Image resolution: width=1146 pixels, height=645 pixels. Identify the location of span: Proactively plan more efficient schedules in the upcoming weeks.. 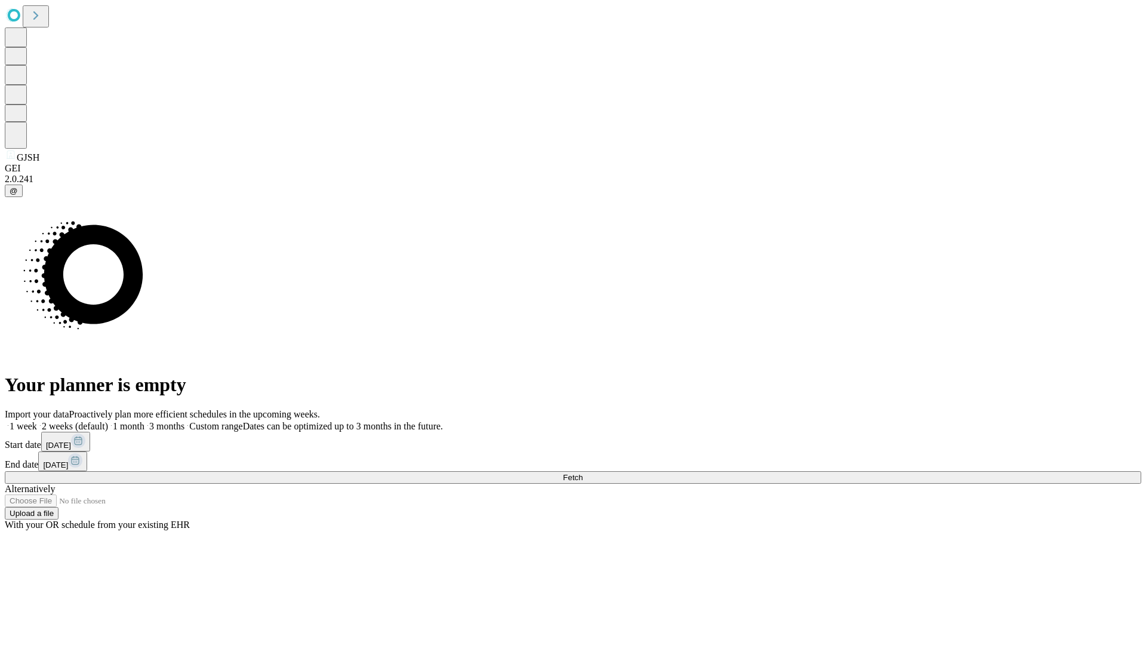
(195, 414).